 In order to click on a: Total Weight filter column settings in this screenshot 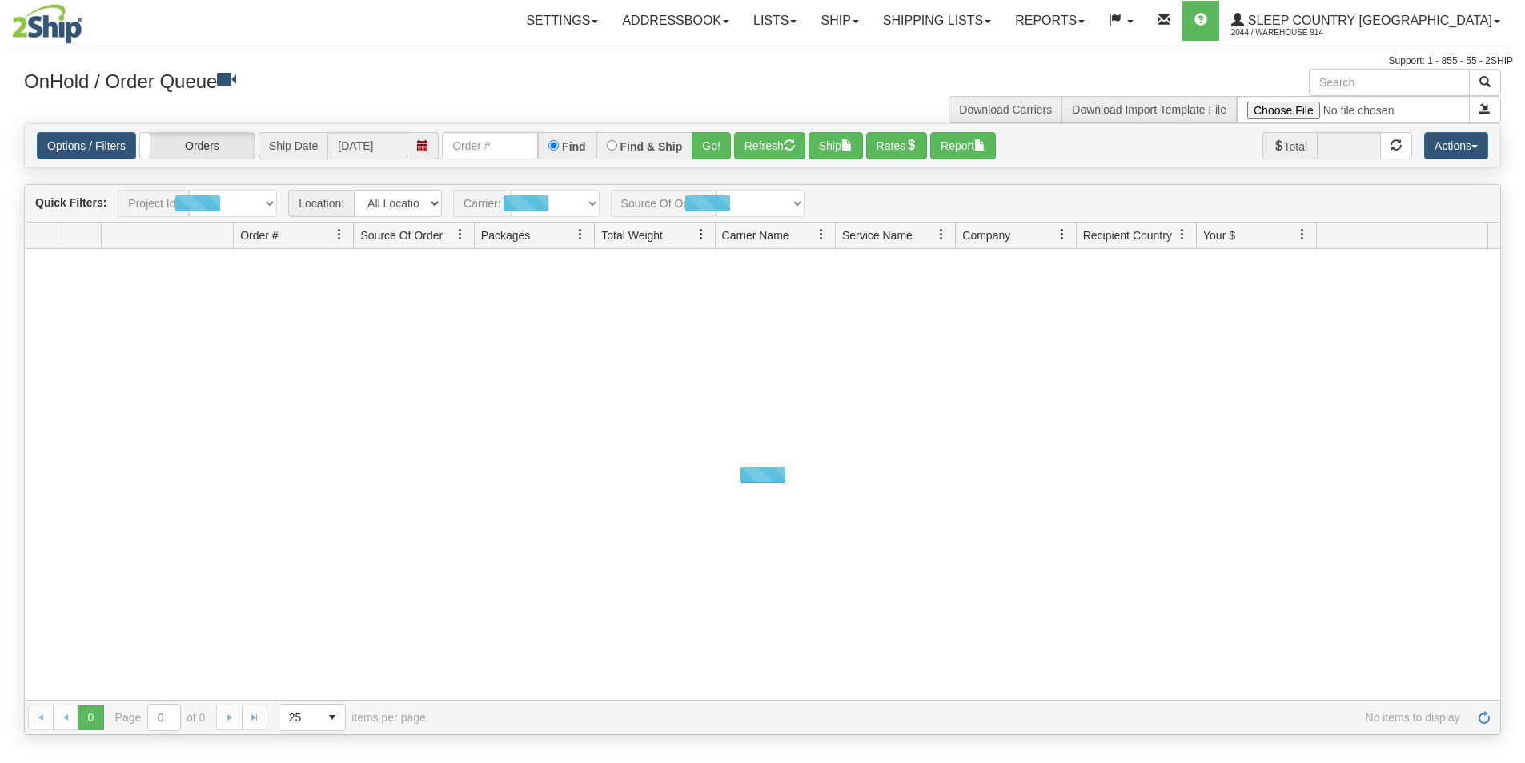, I will do `click(701, 235)`.